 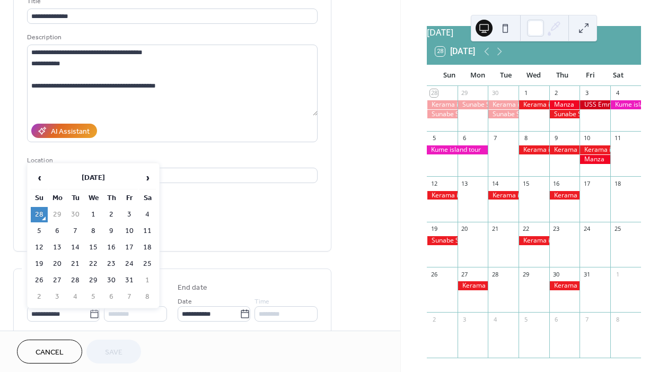 What do you see at coordinates (556, 138) in the screenshot?
I see `div: 9` at bounding box center [556, 138].